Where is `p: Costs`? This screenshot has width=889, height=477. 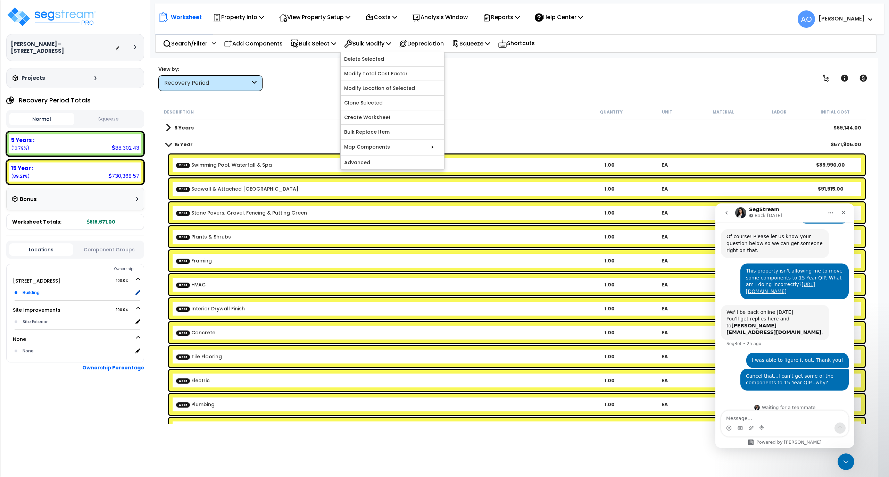
p: Costs is located at coordinates (381, 17).